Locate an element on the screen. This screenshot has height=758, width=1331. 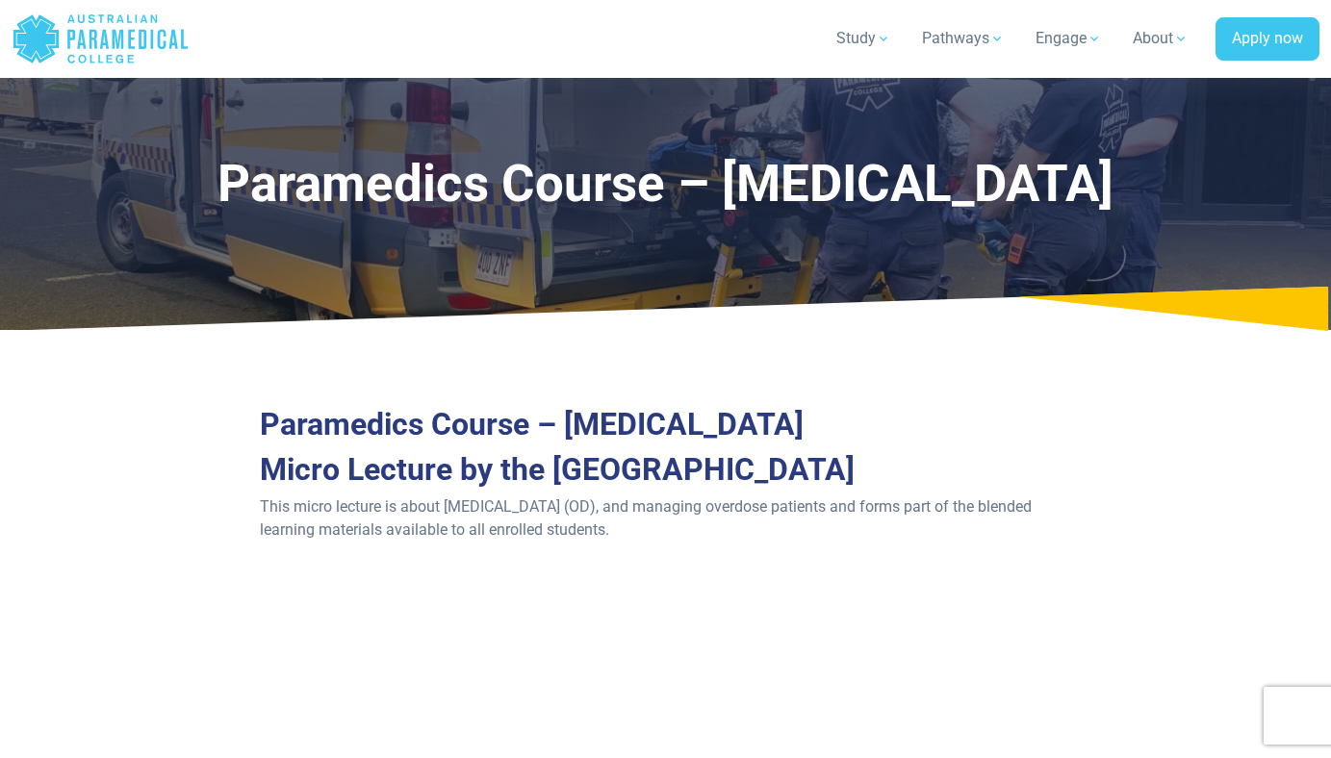
a: Australian Paramedical College is located at coordinates (100, 38).